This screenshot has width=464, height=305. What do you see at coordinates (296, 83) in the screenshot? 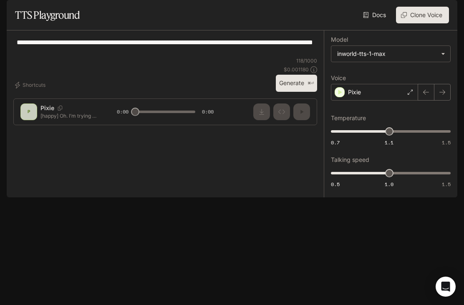
I see `button: Generate⌘⏎` at bounding box center [296, 83].